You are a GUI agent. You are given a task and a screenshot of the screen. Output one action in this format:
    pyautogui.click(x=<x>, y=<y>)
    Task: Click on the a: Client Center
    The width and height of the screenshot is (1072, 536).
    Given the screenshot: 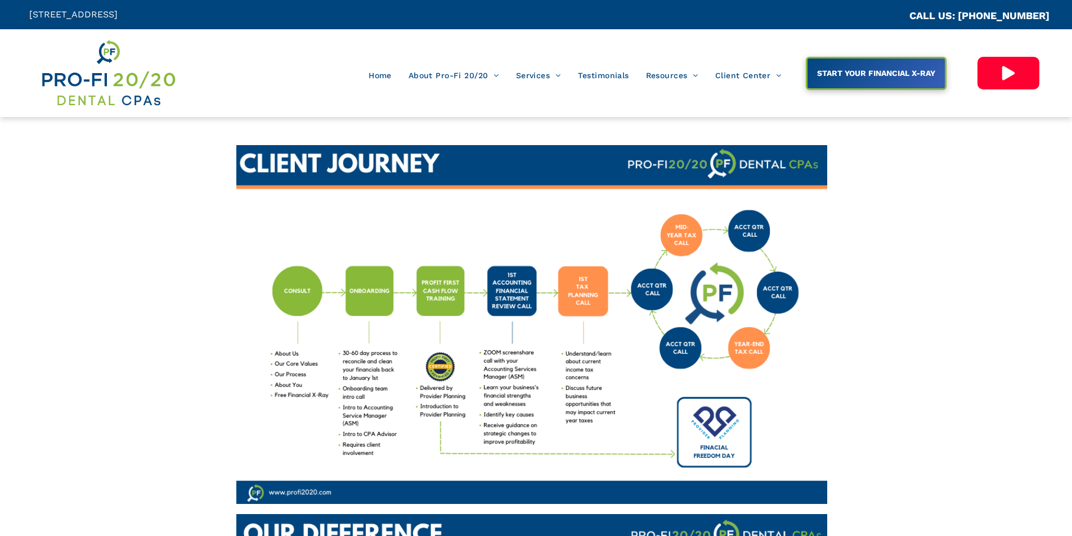 What is the action you would take?
    pyautogui.click(x=748, y=75)
    